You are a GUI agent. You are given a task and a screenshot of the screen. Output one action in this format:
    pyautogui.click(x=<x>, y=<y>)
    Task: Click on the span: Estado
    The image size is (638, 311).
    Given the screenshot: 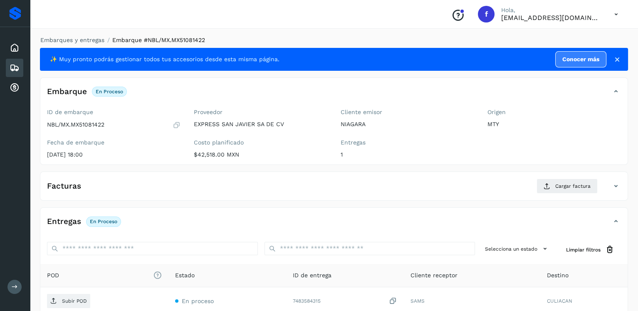 What is the action you would take?
    pyautogui.click(x=185, y=275)
    